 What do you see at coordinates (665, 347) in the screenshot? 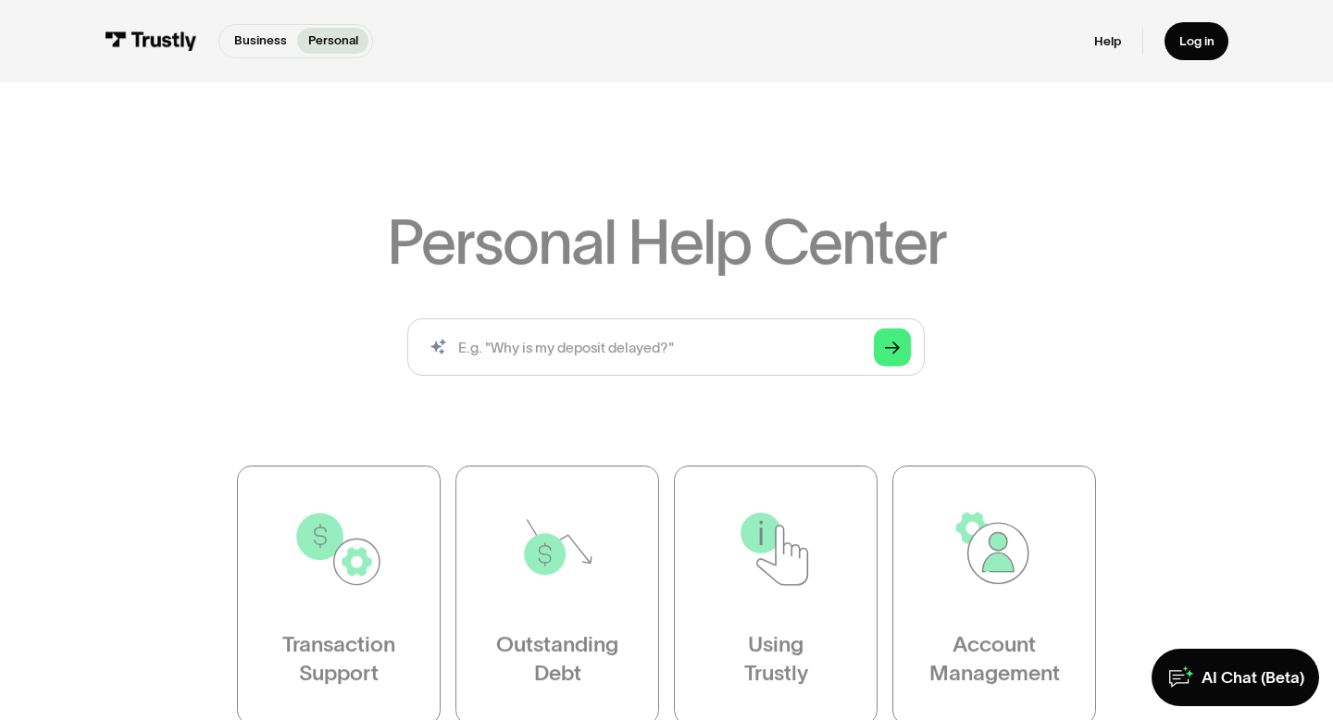
I see `input: search` at bounding box center [665, 347].